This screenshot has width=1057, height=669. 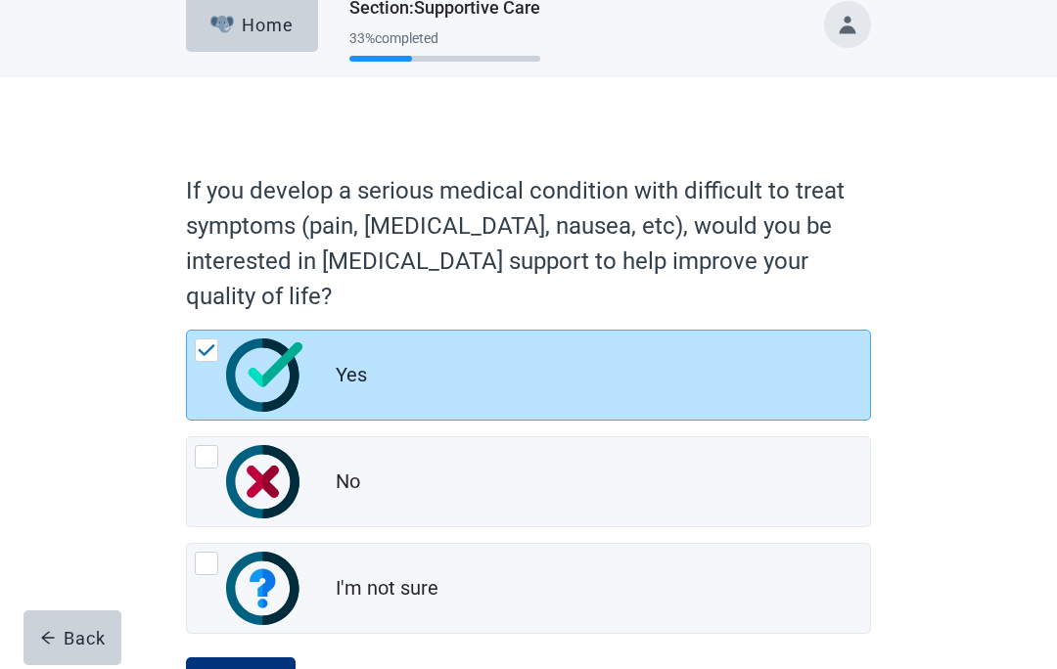 I want to click on div: No, radio button, not checked, so click(x=529, y=482).